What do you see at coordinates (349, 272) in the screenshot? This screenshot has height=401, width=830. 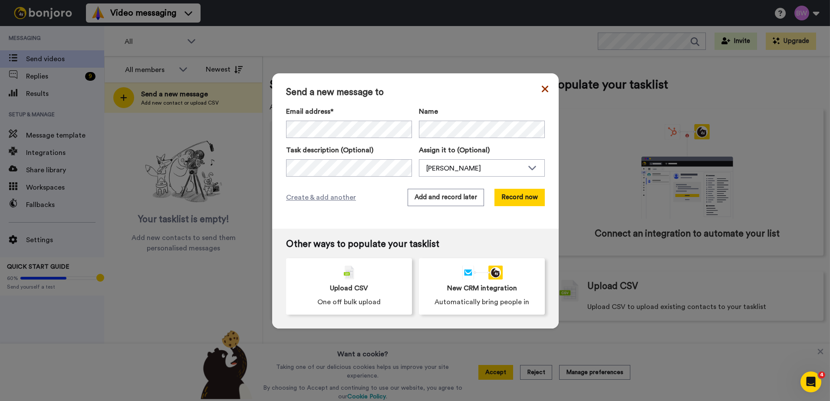 I see `img: csv-grey.png` at bounding box center [349, 272].